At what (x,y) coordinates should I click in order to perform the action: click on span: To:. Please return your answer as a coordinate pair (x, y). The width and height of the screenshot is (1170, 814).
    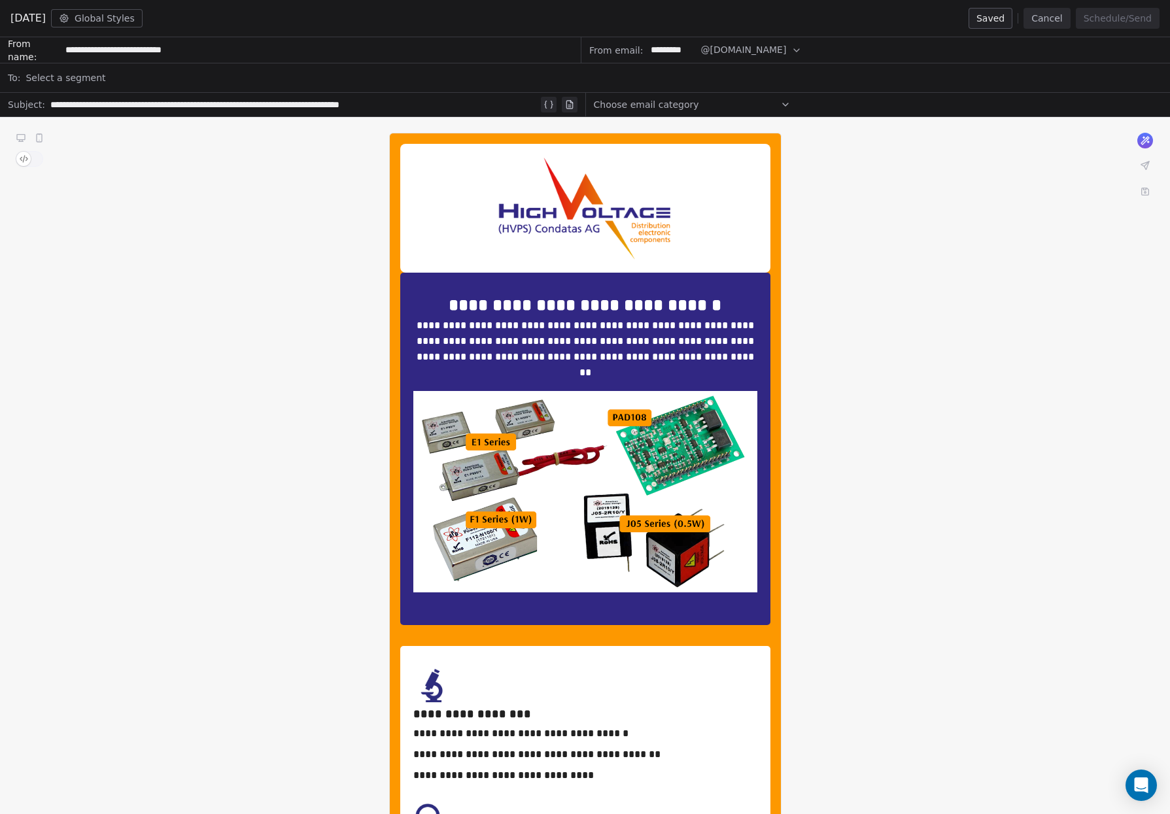
    Looking at the image, I should click on (14, 78).